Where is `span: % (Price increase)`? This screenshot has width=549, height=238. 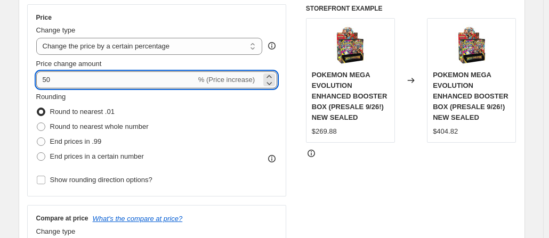
span: % (Price increase) is located at coordinates (226, 79).